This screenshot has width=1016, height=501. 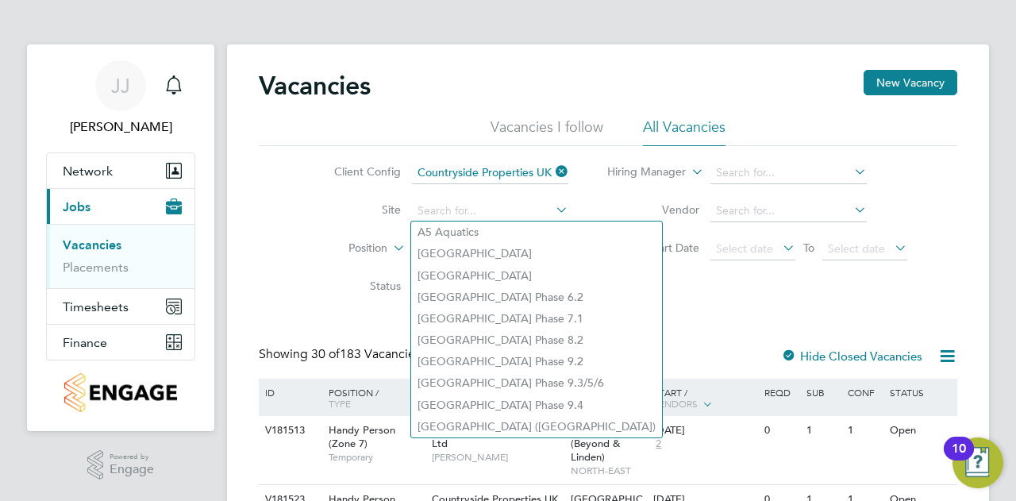 What do you see at coordinates (121, 392) in the screenshot?
I see `a: Go to home page` at bounding box center [121, 392].